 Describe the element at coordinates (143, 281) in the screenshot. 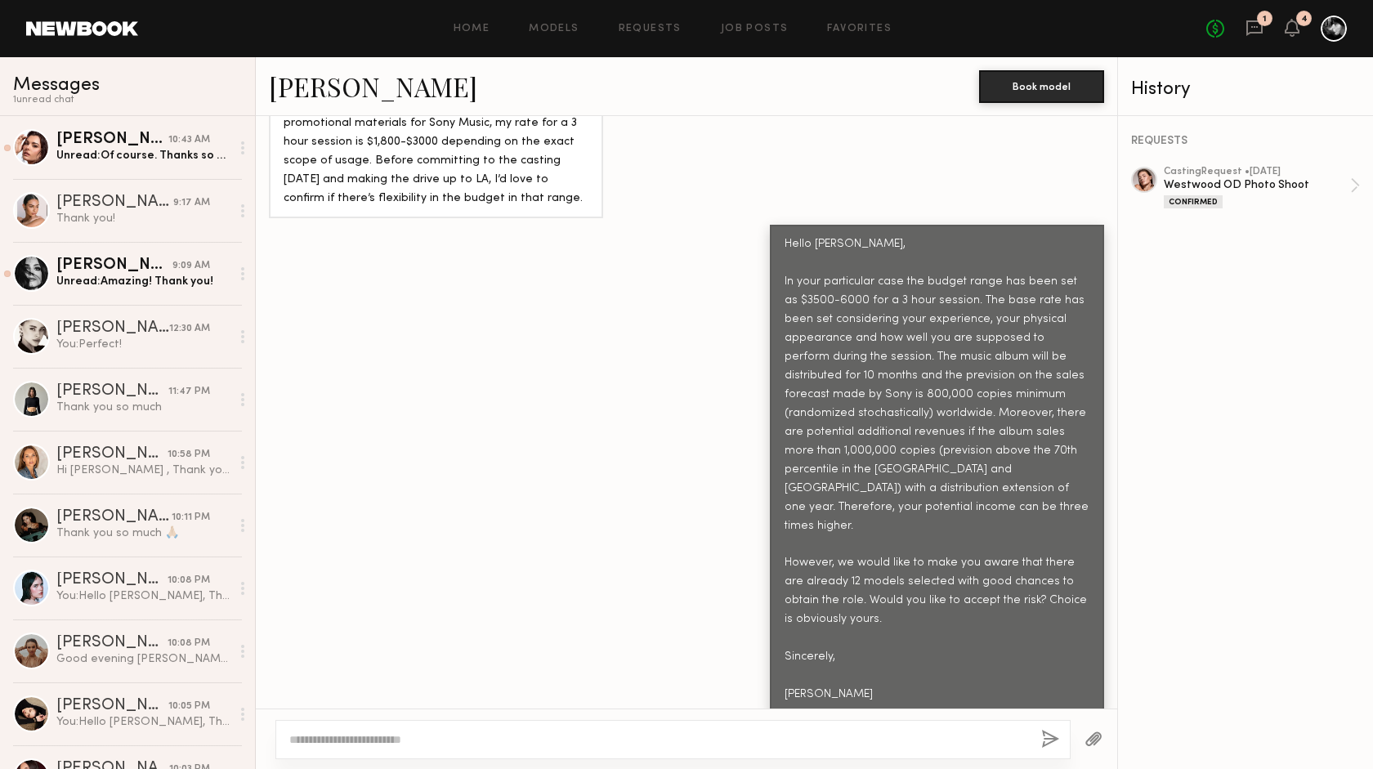

I see `div: Unread: Amazing! Thank you!` at that location.